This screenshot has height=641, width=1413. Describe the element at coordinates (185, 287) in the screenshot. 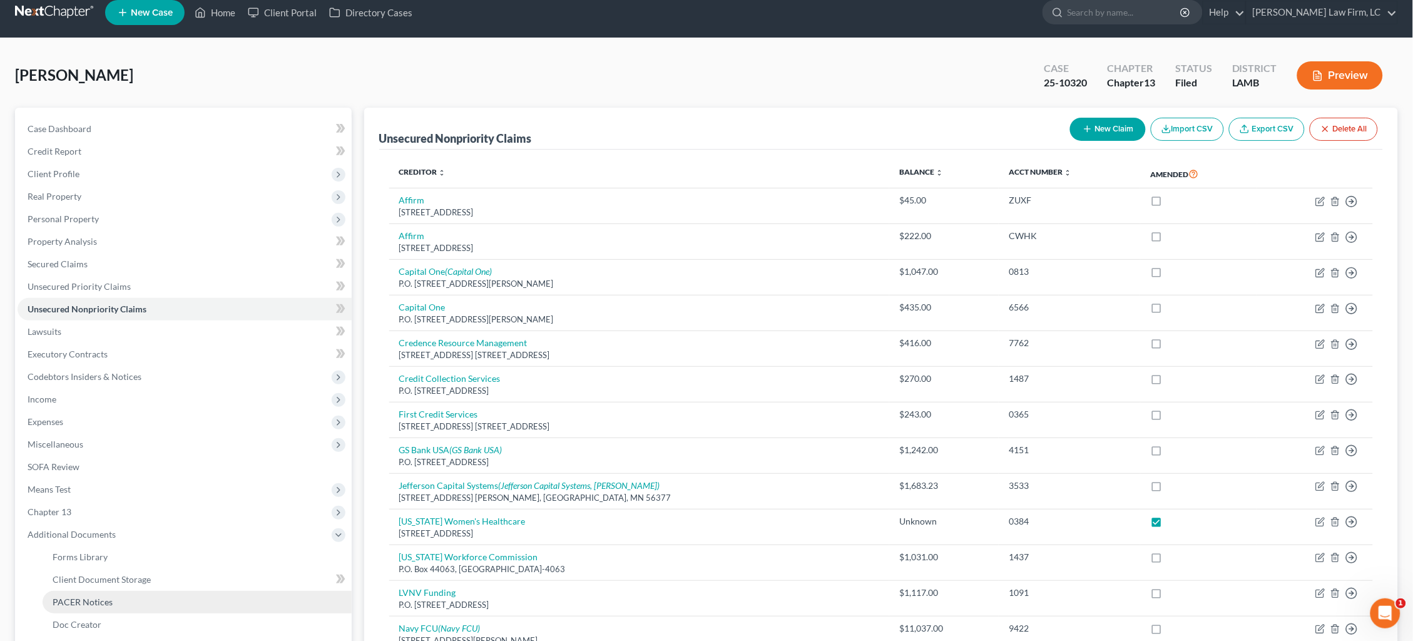

I see `a: Unsecured Priority Claims` at that location.